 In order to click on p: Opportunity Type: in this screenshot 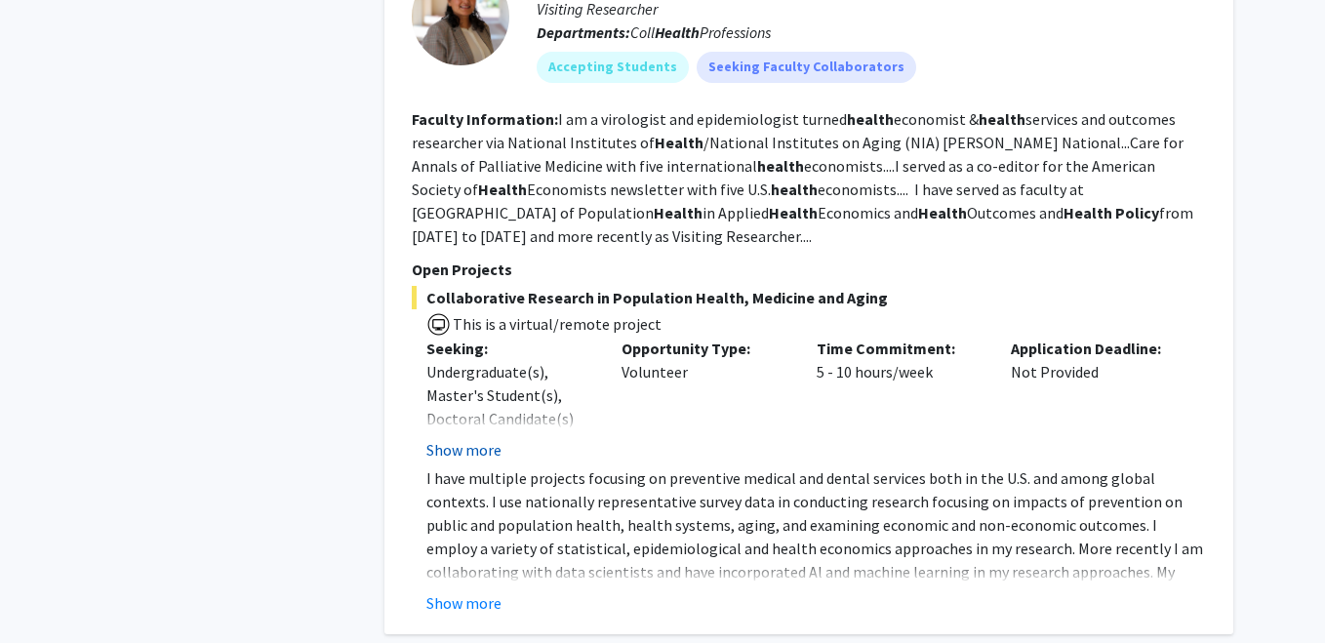, I will do `click(705, 348)`.